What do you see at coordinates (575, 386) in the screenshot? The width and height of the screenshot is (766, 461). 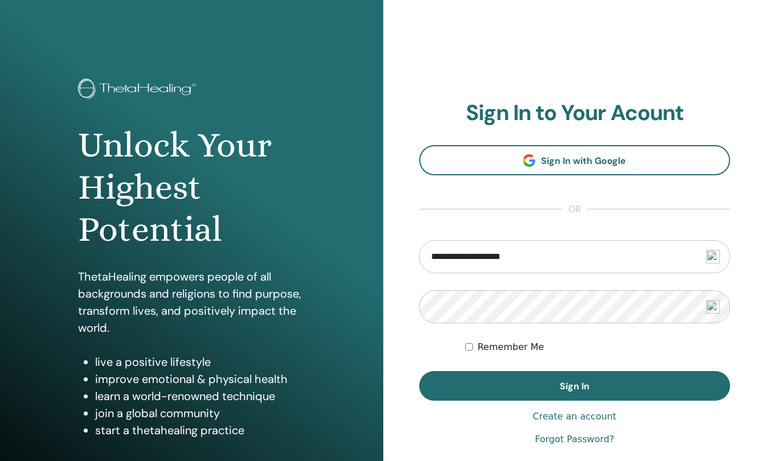 I see `span: Sign In` at bounding box center [575, 386].